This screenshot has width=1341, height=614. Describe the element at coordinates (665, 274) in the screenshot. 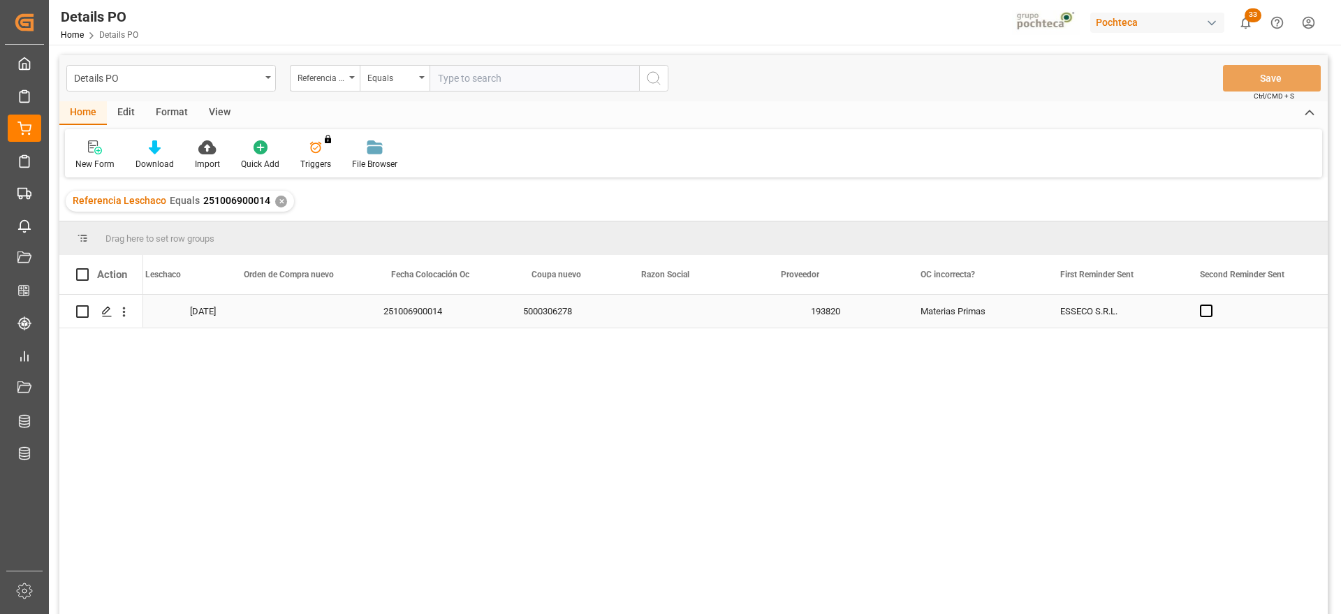

I see `span: Razon Social` at that location.